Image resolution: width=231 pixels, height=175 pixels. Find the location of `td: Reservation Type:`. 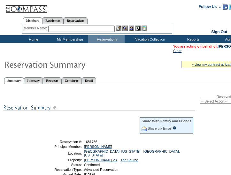

td: Reservation Type: is located at coordinates (59, 170).